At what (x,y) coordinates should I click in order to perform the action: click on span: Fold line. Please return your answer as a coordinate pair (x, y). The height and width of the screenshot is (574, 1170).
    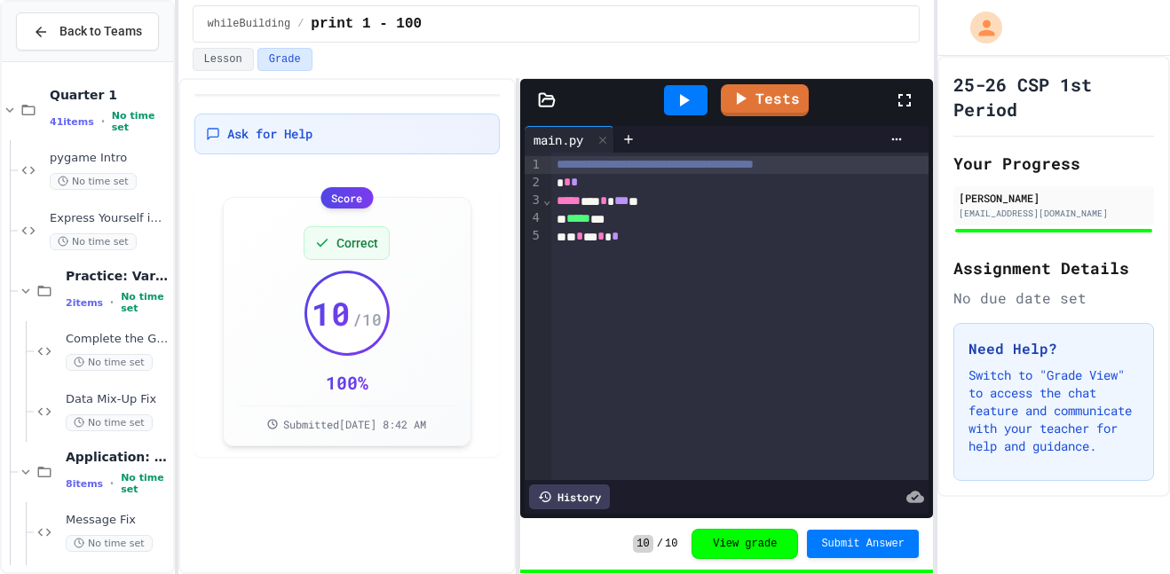
    Looking at the image, I should click on (547, 200).